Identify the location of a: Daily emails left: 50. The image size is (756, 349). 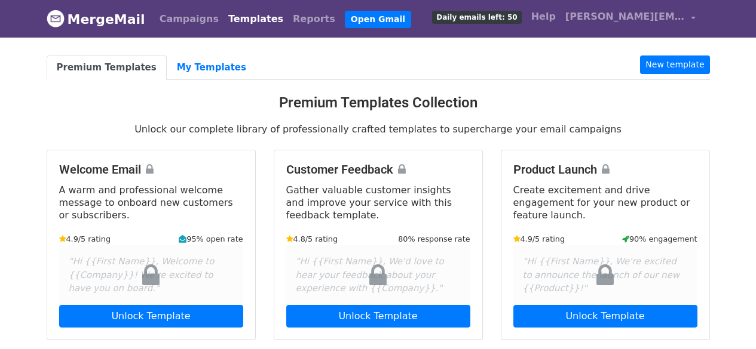
(476, 17).